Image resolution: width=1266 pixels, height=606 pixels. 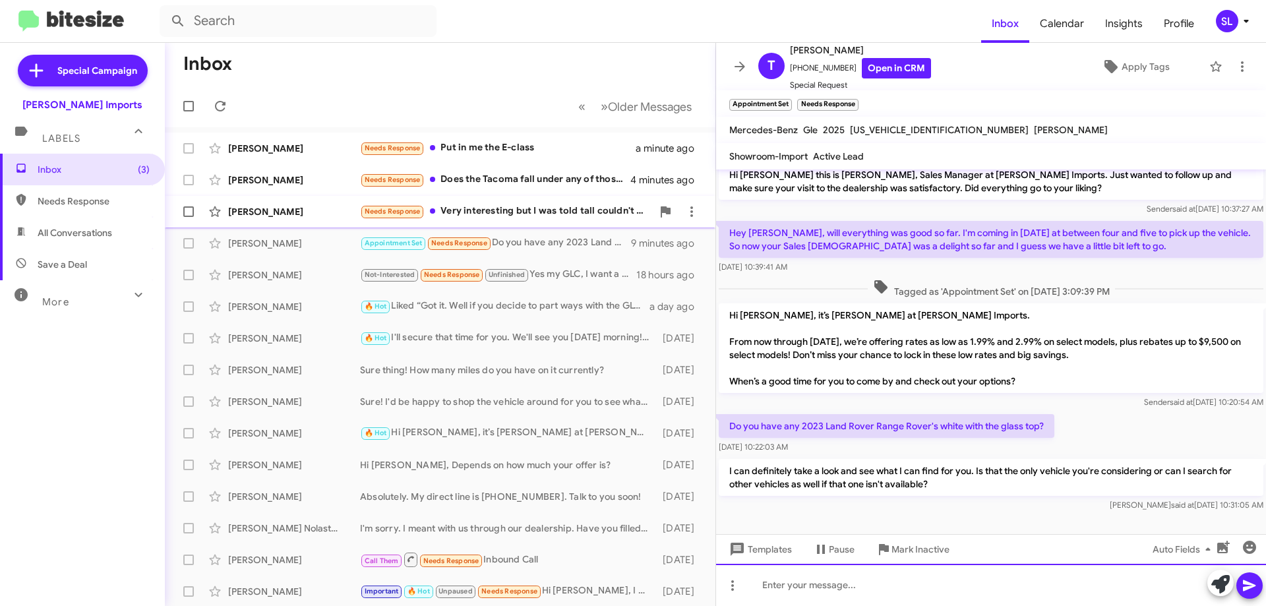 What do you see at coordinates (144, 169) in the screenshot?
I see `span: (3)` at bounding box center [144, 169].